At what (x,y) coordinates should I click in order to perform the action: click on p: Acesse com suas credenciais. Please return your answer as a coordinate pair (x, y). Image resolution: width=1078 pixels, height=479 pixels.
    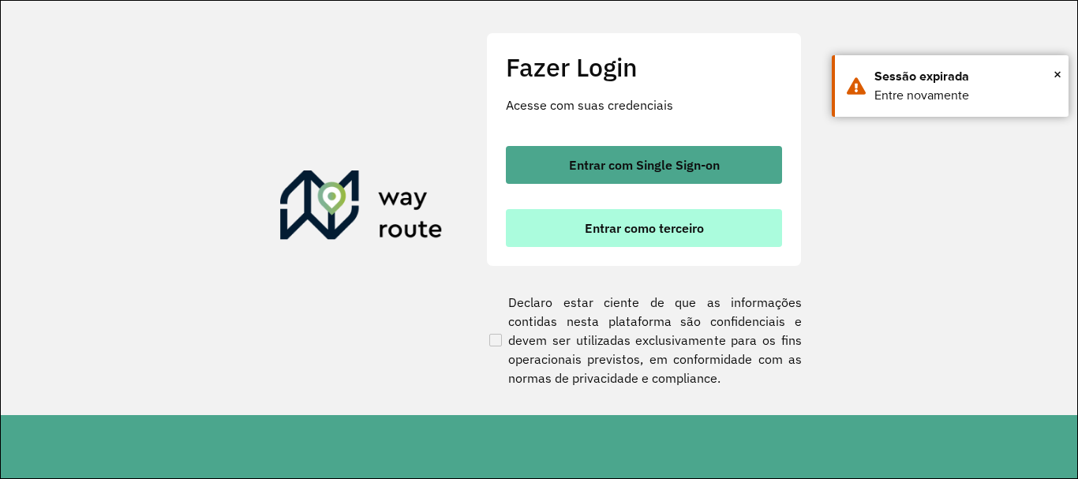
    Looking at the image, I should click on (644, 105).